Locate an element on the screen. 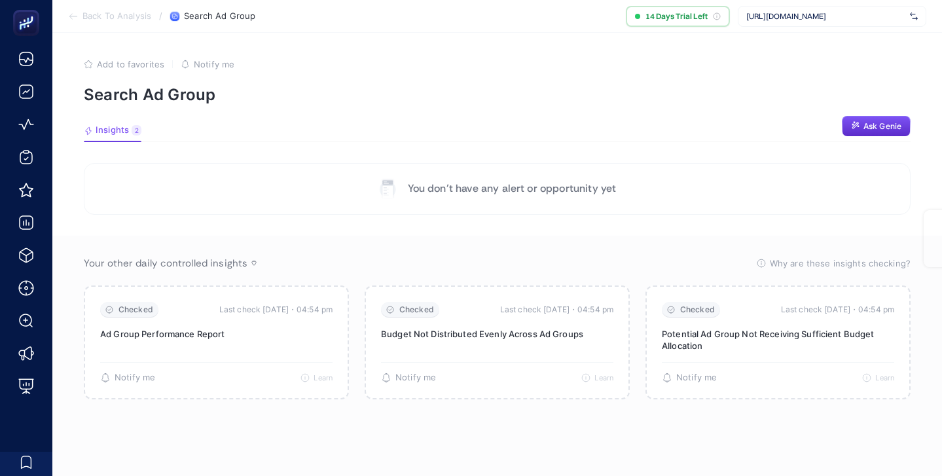 The height and width of the screenshot is (476, 942). p: Potential Ad Group Not Receiving Sufficient Budget Allocation is located at coordinates (778, 340).